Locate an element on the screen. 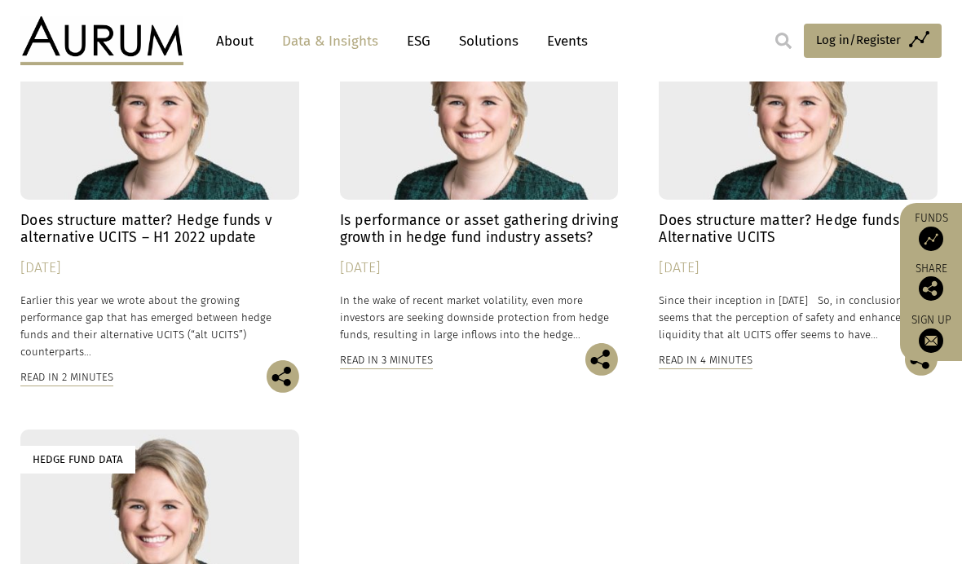 This screenshot has width=962, height=564. img: Access Funds is located at coordinates (931, 239).